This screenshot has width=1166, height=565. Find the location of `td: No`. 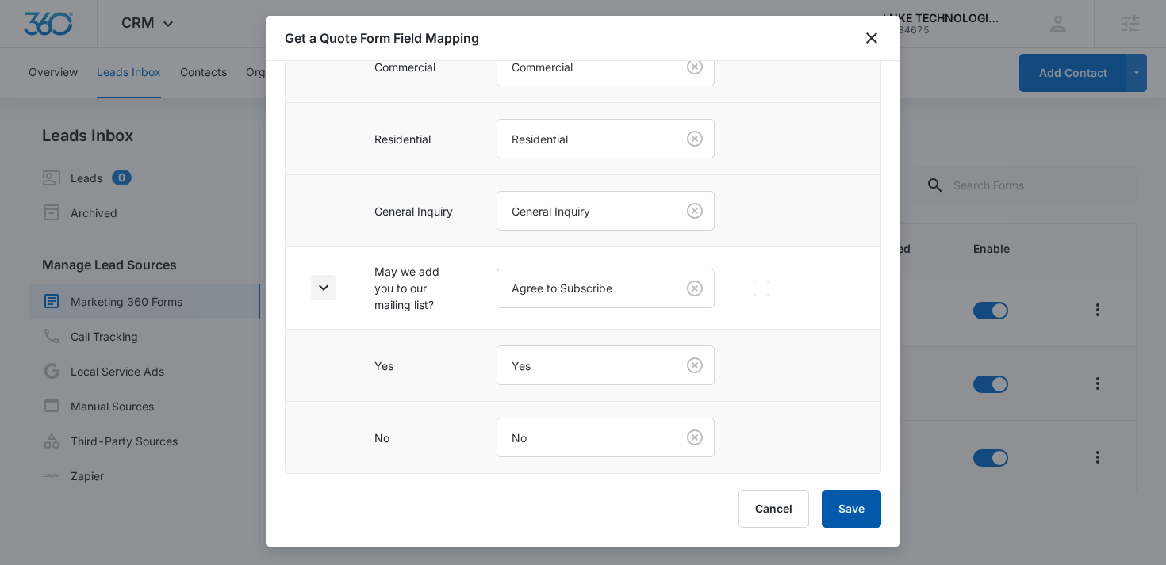

td: No is located at coordinates (416, 438).